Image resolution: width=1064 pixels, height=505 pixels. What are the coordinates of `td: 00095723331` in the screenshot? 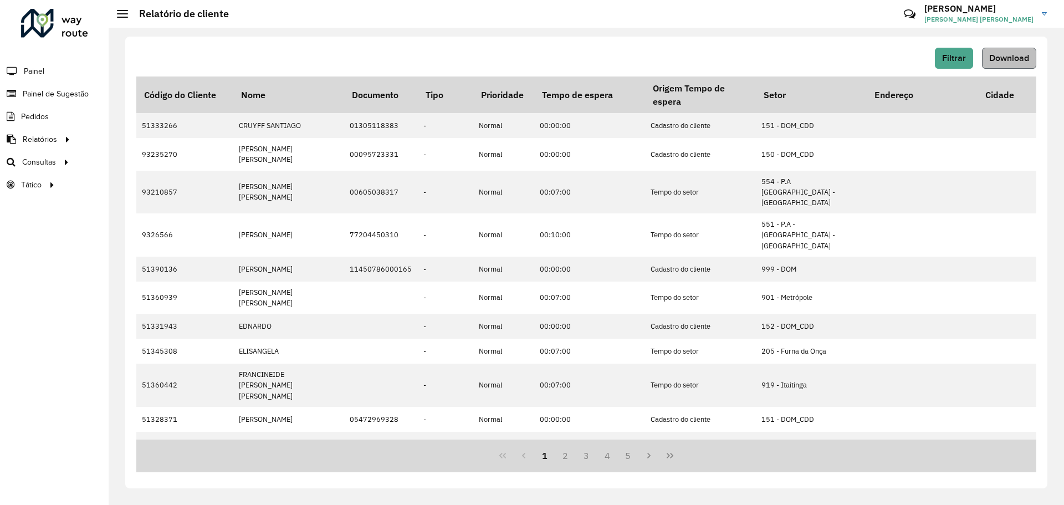 It's located at (381, 154).